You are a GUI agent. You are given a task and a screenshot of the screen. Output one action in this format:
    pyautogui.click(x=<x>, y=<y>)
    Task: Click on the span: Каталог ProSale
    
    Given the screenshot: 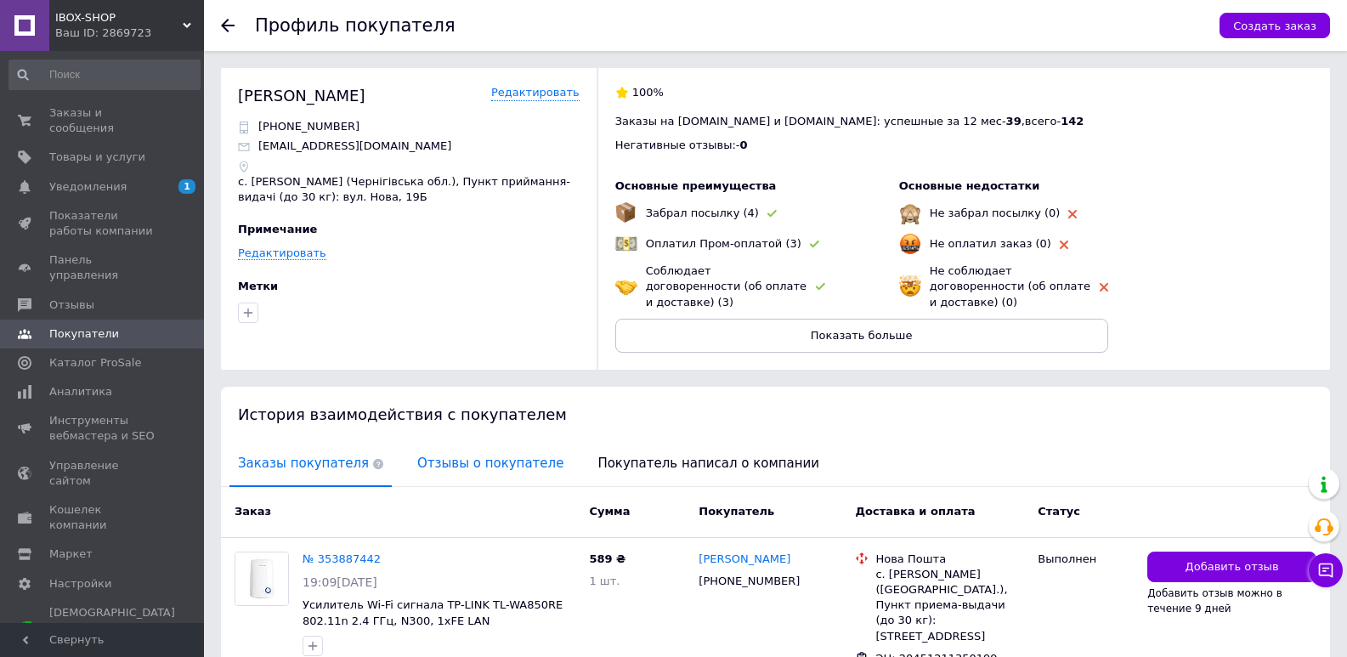 What is the action you would take?
    pyautogui.click(x=95, y=363)
    